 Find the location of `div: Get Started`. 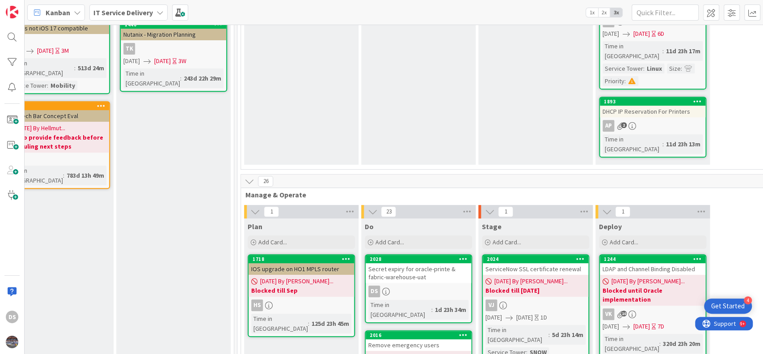

div: Get Started is located at coordinates (728, 306).